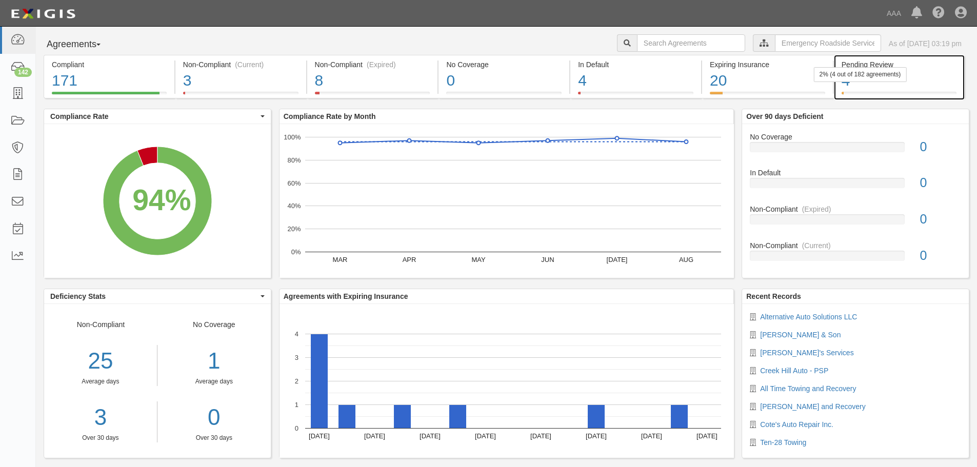 Image resolution: width=977 pixels, height=467 pixels. Describe the element at coordinates (855, 222) in the screenshot. I see `a: Non-Compliant(Expired)0` at that location.